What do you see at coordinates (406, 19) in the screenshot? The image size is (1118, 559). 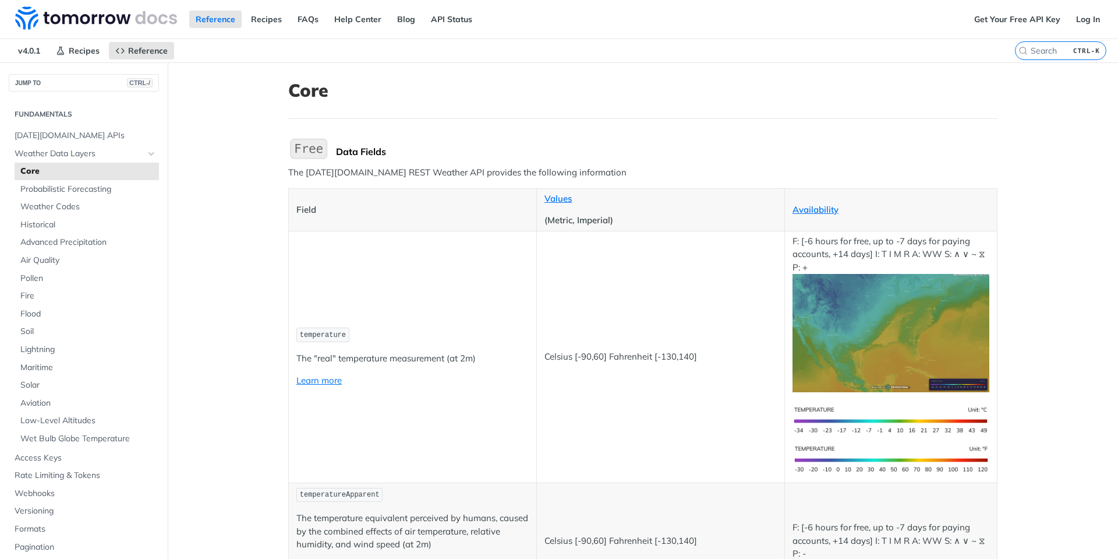 I see `a: Blog` at bounding box center [406, 19].